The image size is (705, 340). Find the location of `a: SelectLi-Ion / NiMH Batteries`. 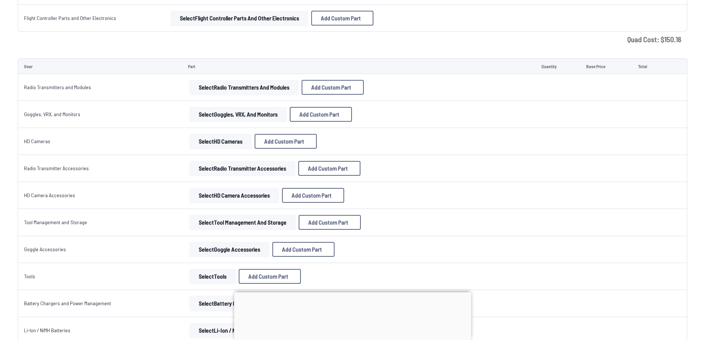

a: SelectLi-Ion / NiMH Batteries is located at coordinates (233, 330).